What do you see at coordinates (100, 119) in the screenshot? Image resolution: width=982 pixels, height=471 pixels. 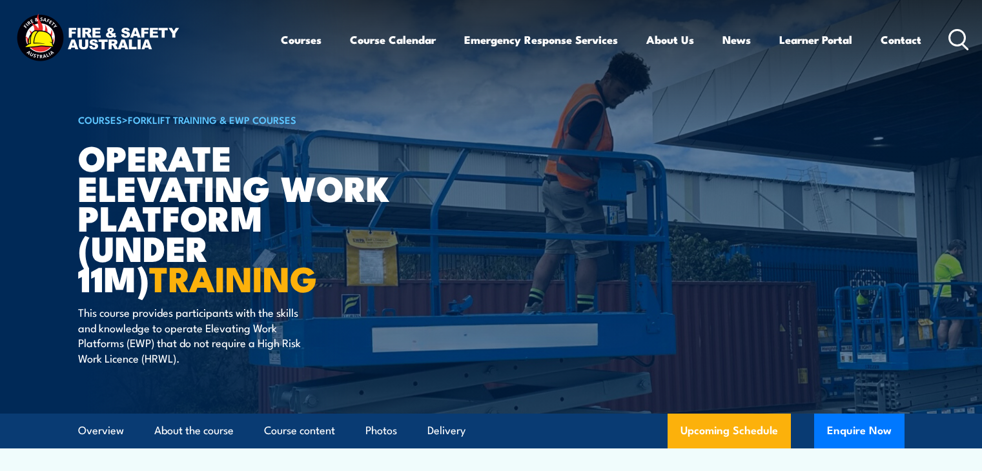 I see `a: COURSES` at bounding box center [100, 119].